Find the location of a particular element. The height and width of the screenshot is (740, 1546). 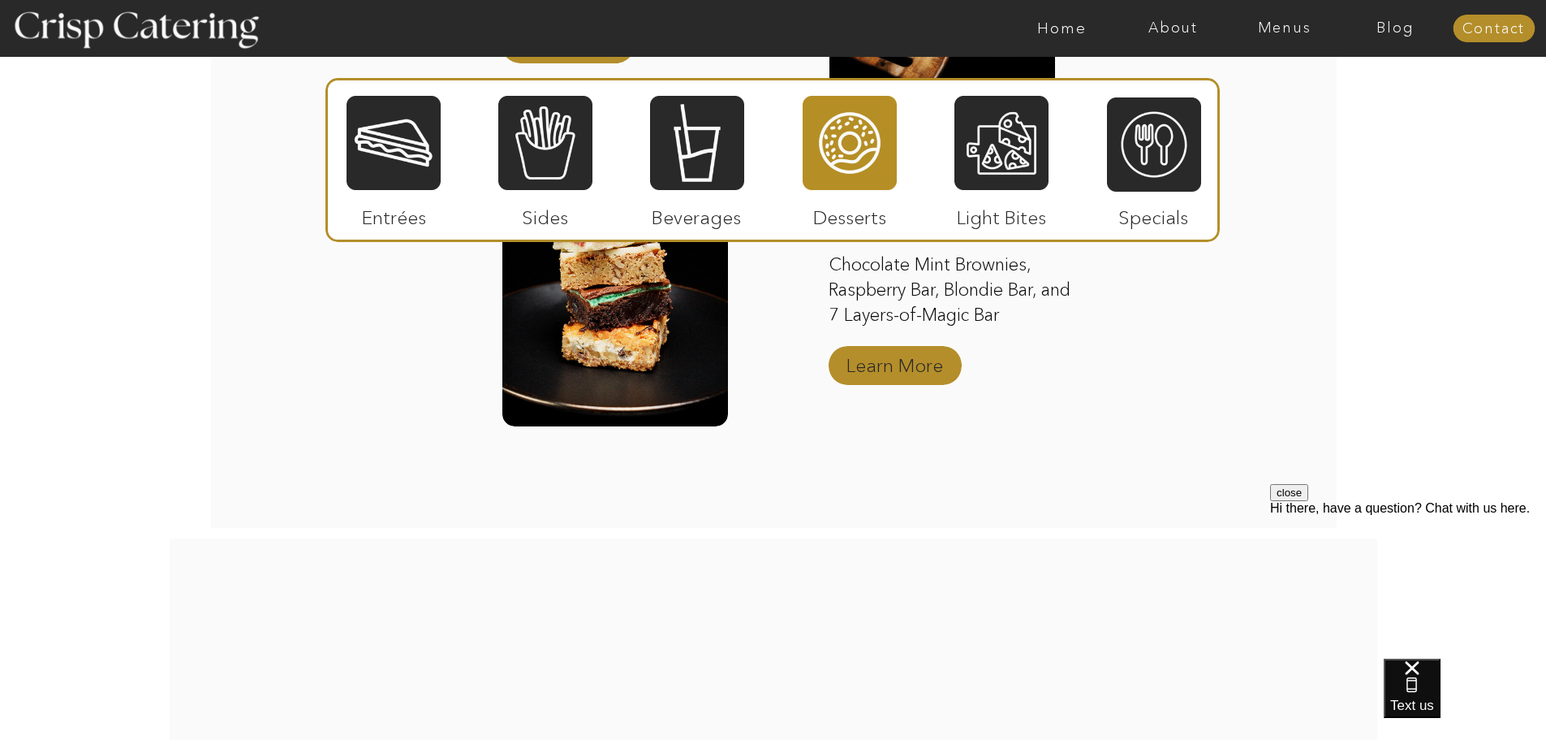

p: Specials is located at coordinates (1154, 214).